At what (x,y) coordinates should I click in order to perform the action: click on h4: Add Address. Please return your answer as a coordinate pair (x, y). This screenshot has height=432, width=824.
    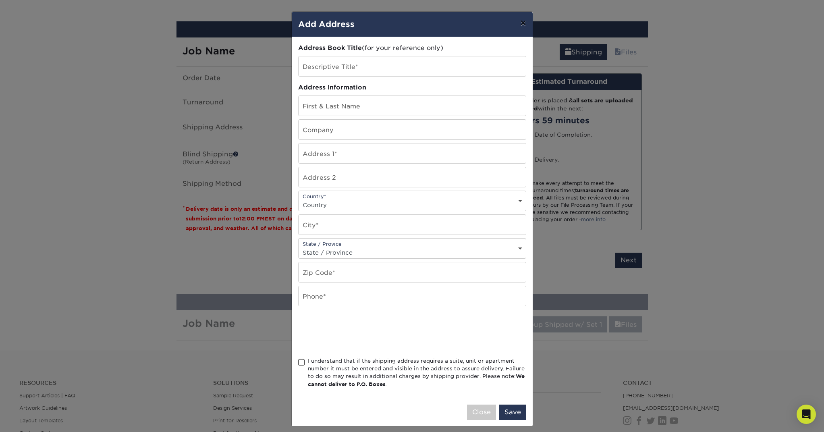
    Looking at the image, I should click on (412, 24).